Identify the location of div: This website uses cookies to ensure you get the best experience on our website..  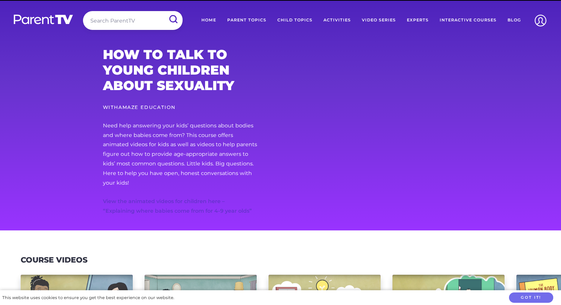
(88, 297).